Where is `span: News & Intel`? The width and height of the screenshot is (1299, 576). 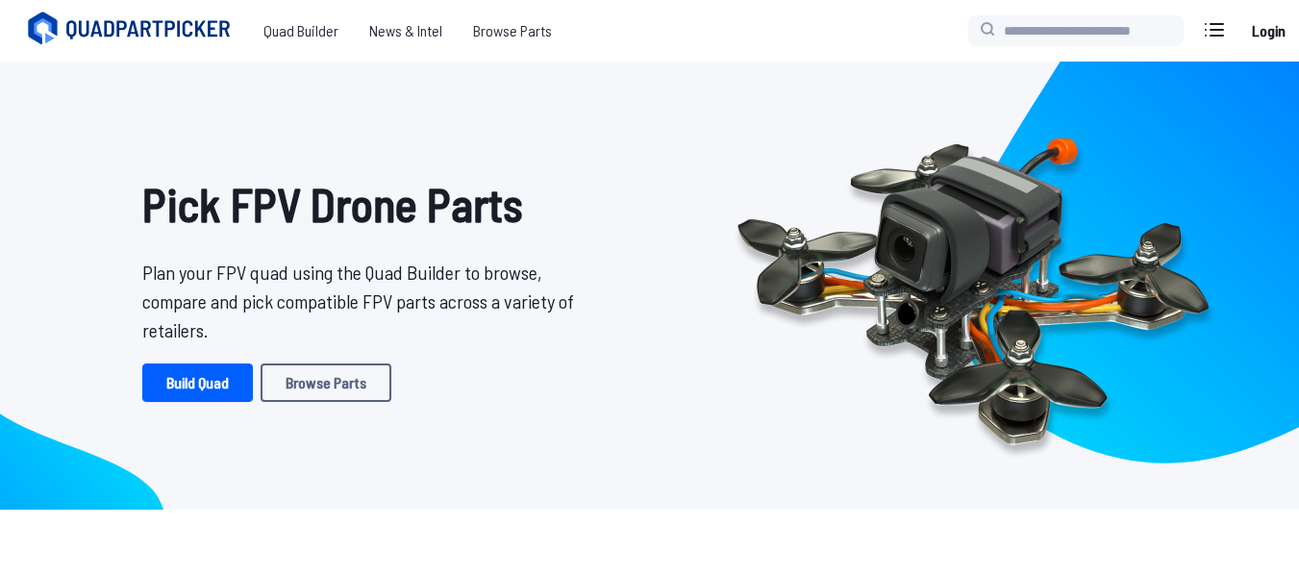 span: News & Intel is located at coordinates (406, 31).